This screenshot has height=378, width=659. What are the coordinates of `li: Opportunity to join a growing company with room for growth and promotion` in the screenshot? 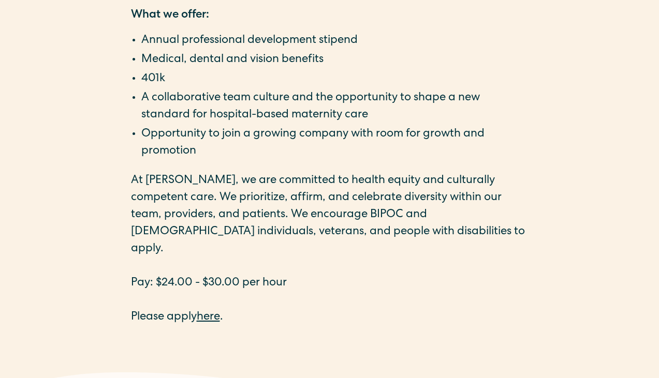 It's located at (335, 143).